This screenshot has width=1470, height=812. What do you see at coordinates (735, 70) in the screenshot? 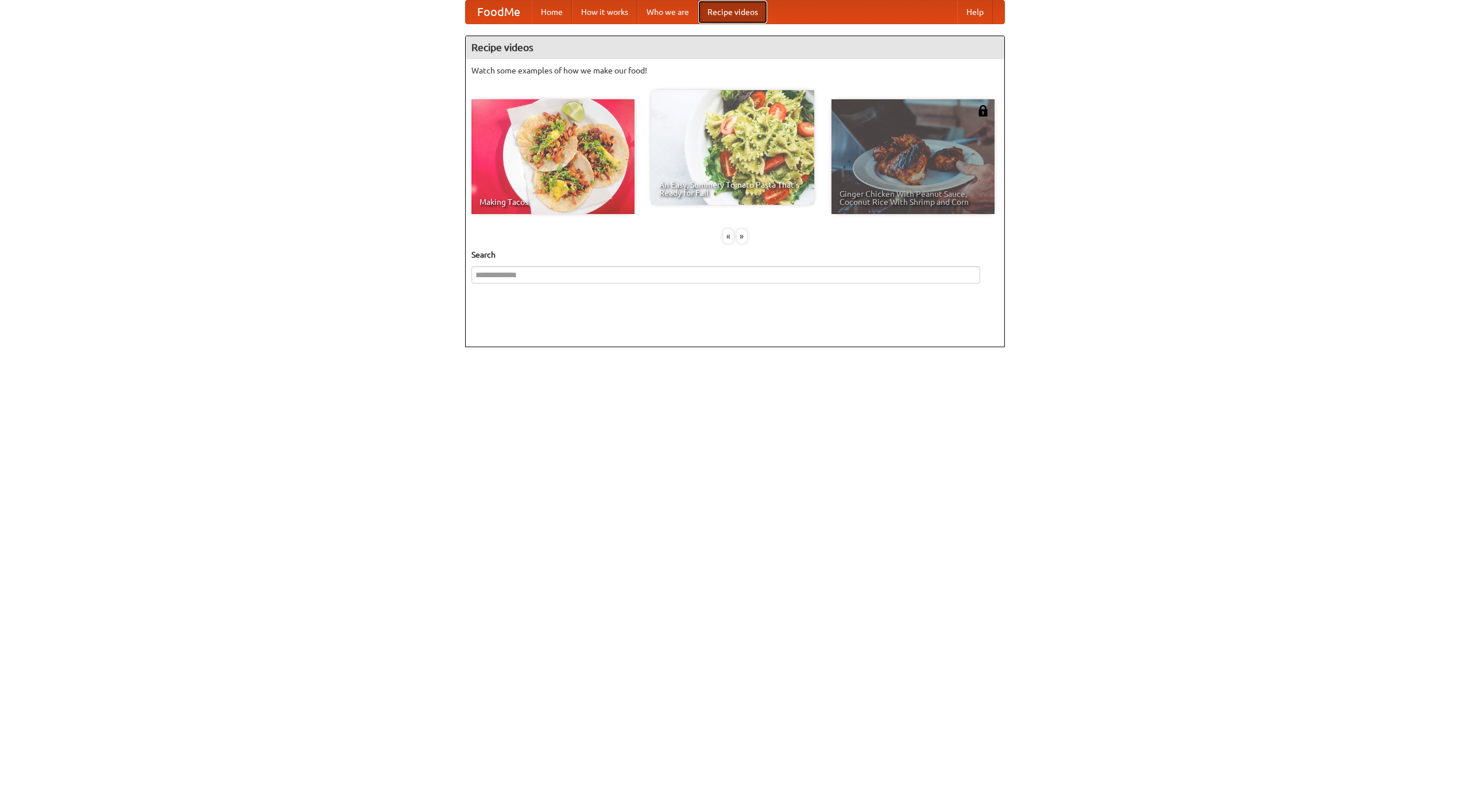
I see `p: Watch some examples of how we make our food!` at bounding box center [735, 70].